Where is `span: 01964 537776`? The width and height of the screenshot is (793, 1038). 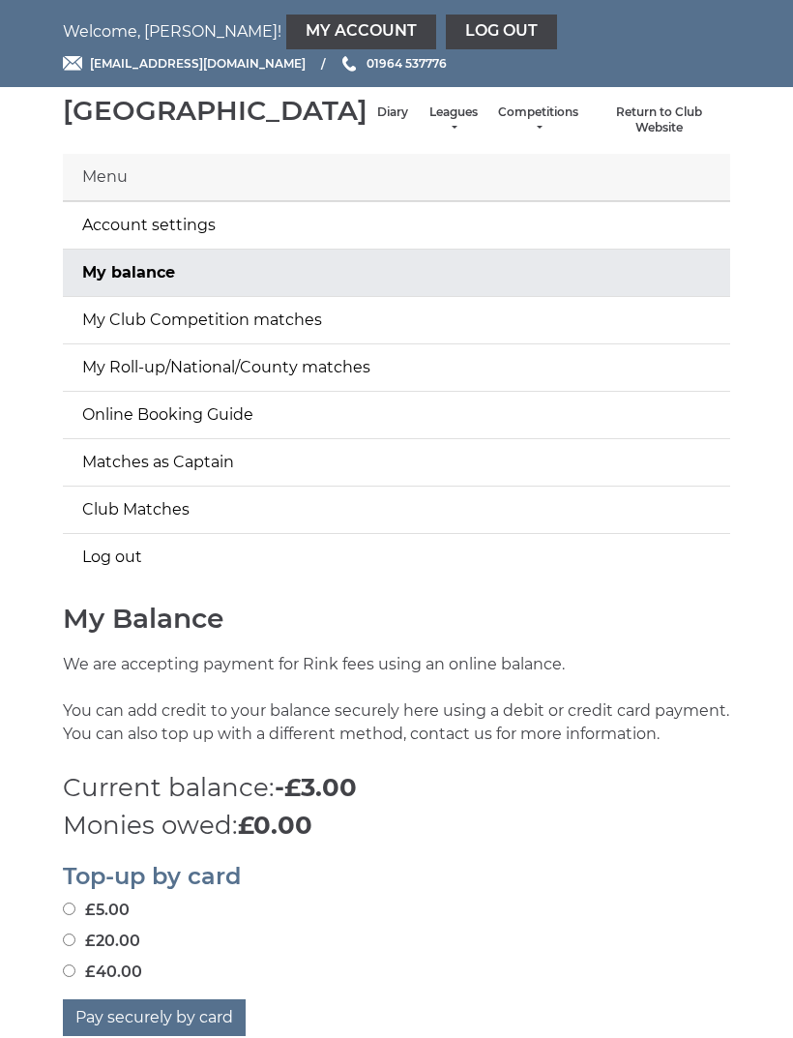
span: 01964 537776 is located at coordinates (406, 63).